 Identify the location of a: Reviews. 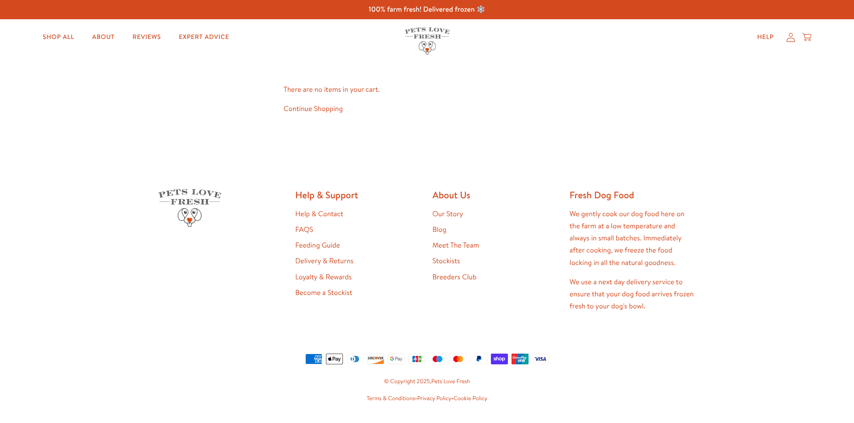
(147, 37).